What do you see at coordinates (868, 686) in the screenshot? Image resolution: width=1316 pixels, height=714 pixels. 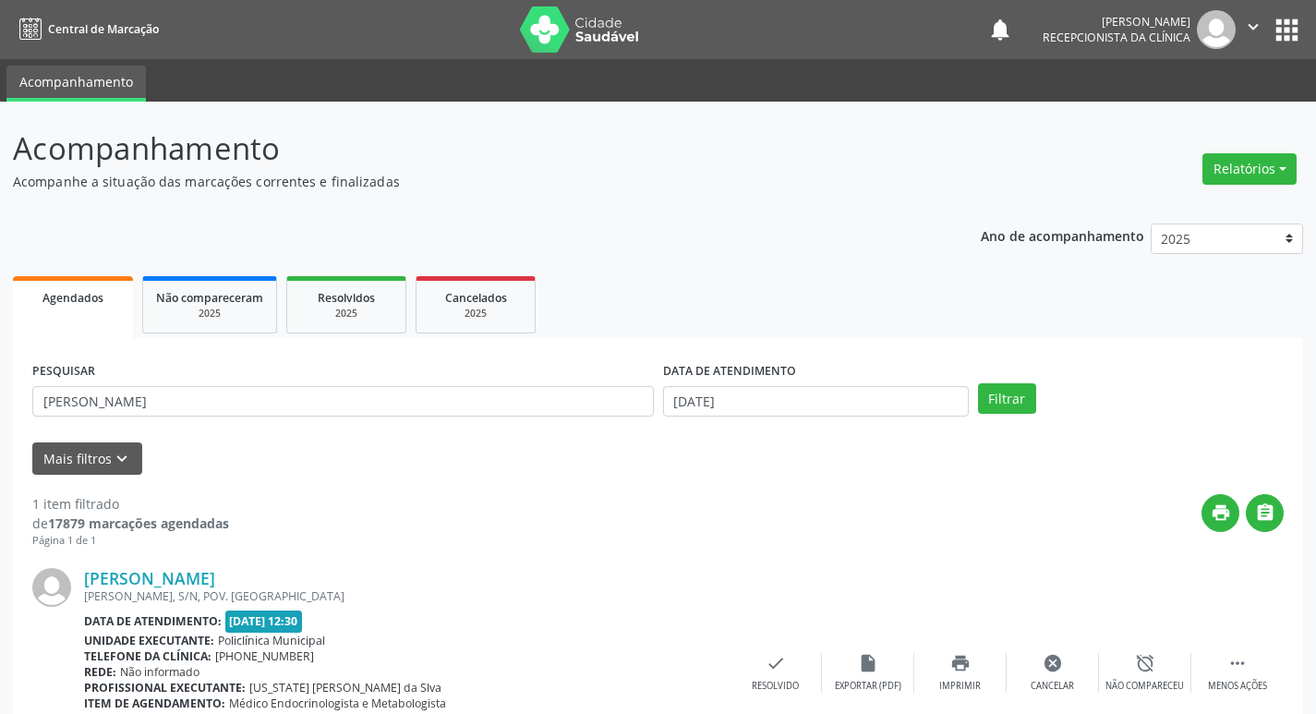 I see `div: Exportar (PDF)` at bounding box center [868, 686].